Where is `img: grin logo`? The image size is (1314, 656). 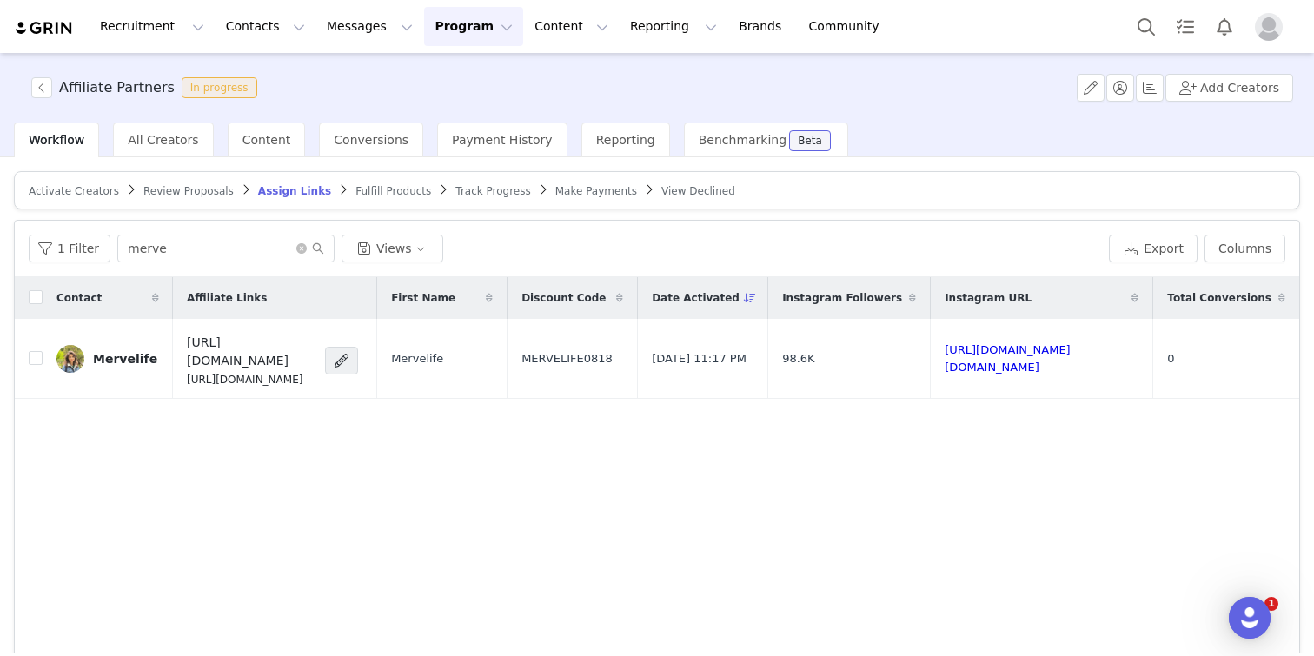
img: grin logo is located at coordinates (44, 28).